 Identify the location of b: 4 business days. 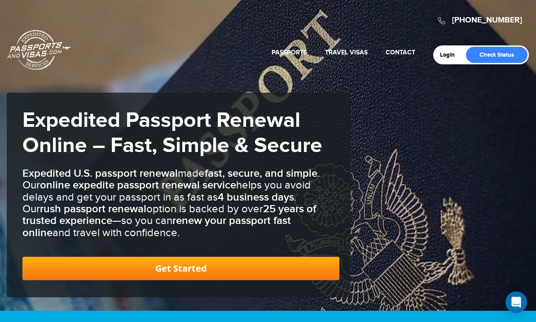
(256, 197).